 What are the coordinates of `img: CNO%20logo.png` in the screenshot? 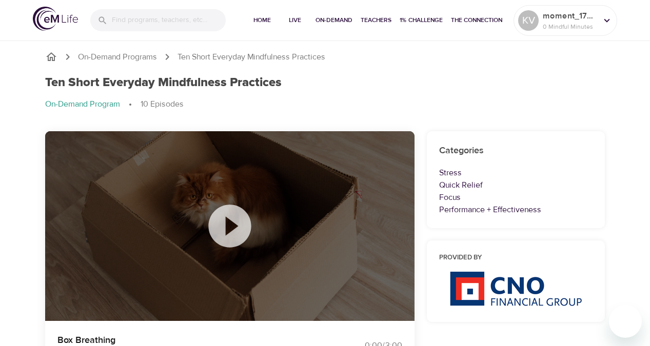 It's located at (515, 289).